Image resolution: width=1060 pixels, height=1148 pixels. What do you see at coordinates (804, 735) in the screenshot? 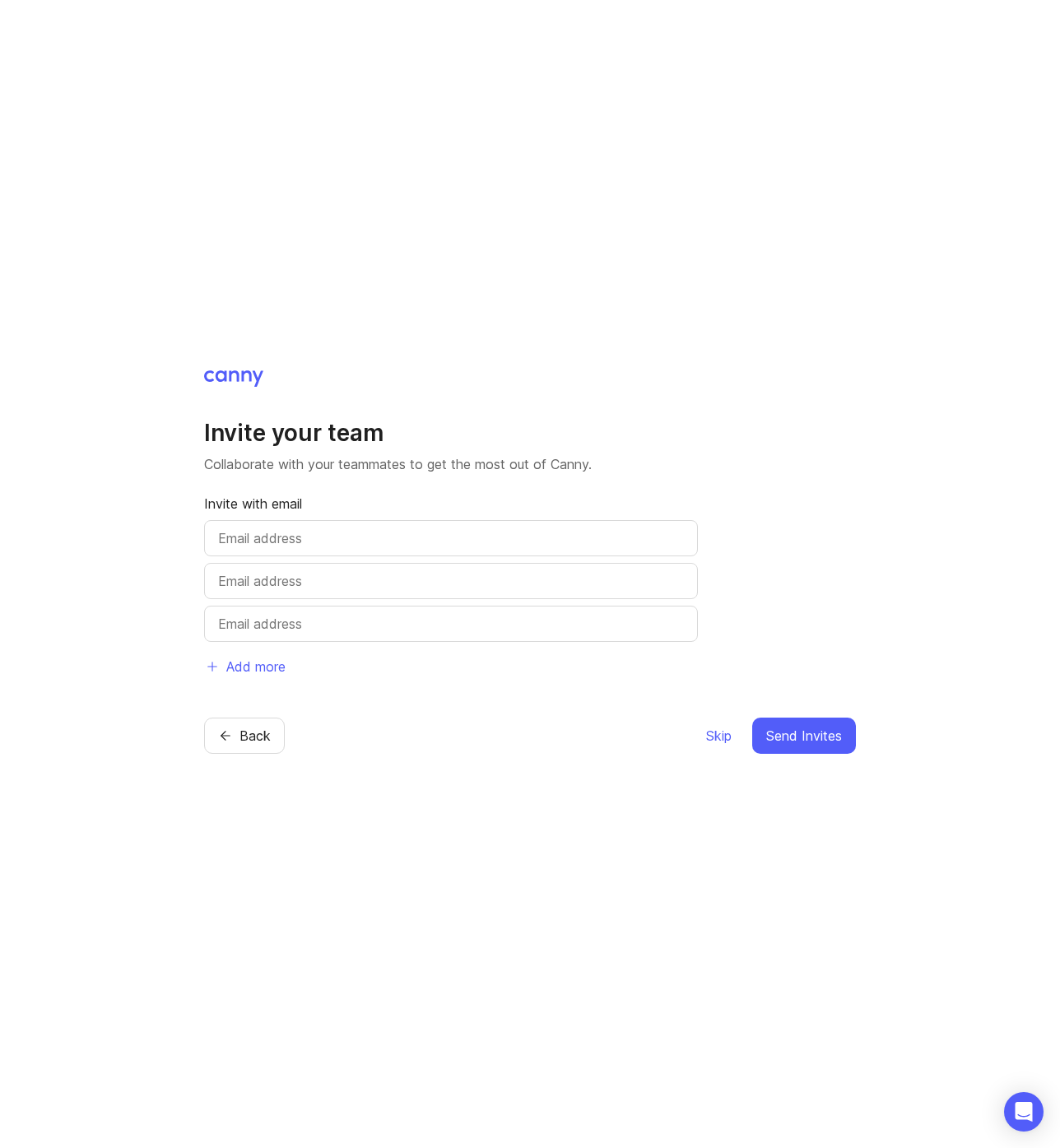
I see `span: Send Invites` at bounding box center [804, 735].